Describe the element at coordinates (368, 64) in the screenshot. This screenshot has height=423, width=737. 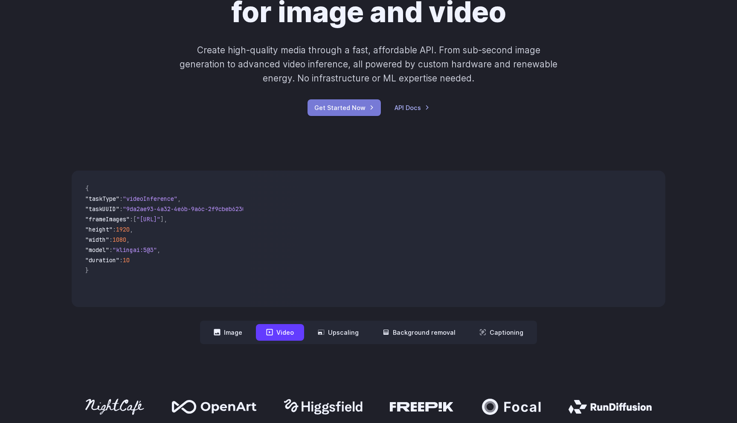
I see `p: Create high-quality media through a fast, affordable API. From sub-second image generation to adv...` at that location.